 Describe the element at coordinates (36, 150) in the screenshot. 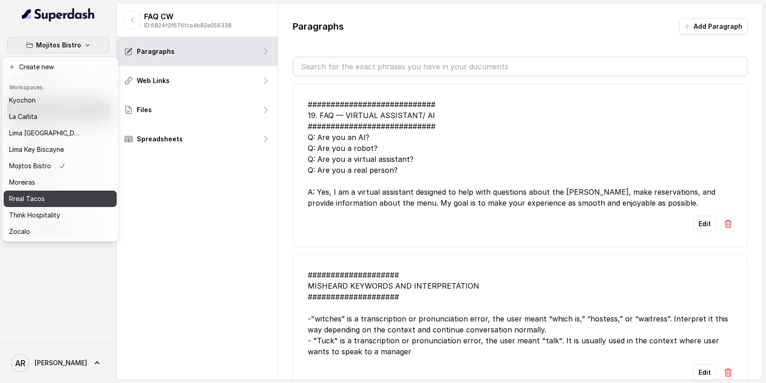

I see `p: Lima Key Biscayne` at that location.